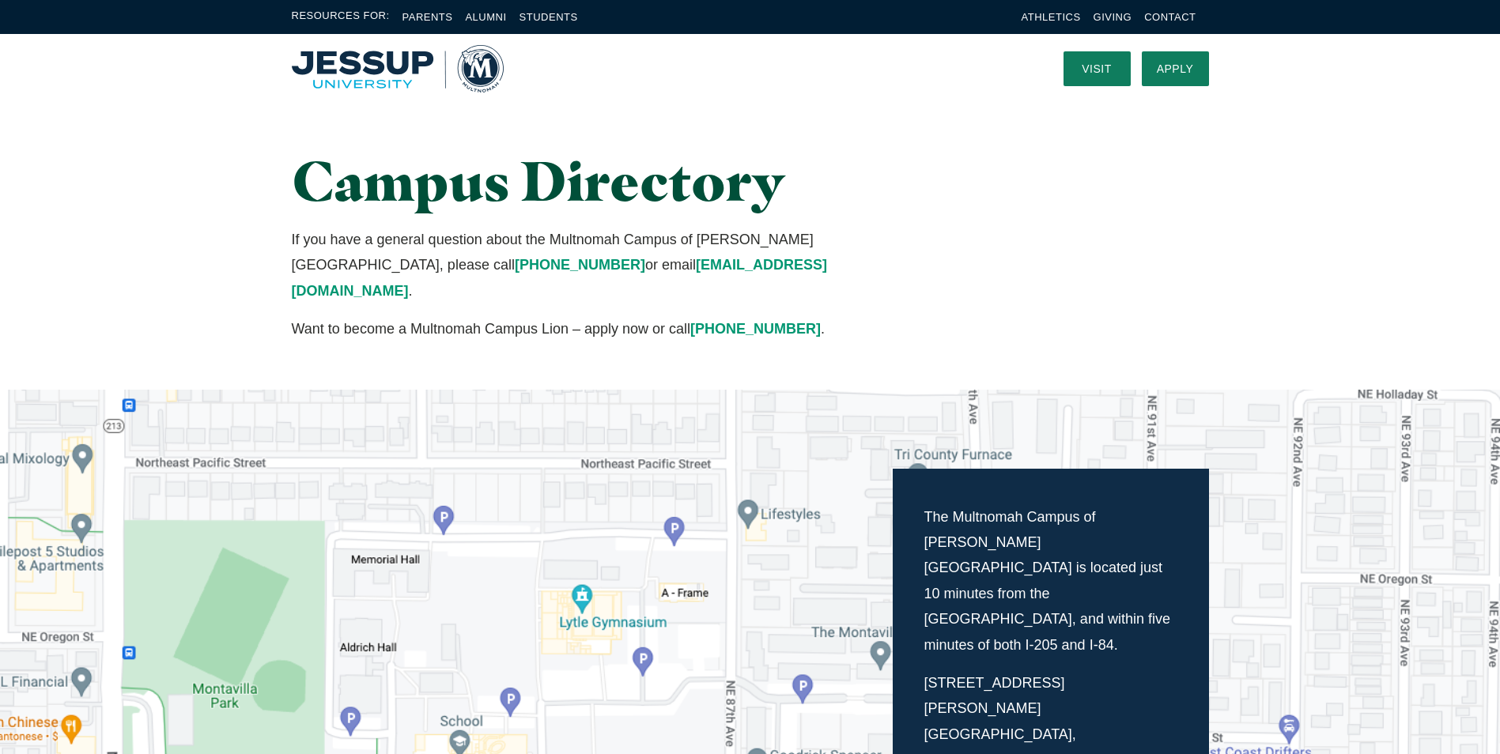  I want to click on a: Parents, so click(428, 17).